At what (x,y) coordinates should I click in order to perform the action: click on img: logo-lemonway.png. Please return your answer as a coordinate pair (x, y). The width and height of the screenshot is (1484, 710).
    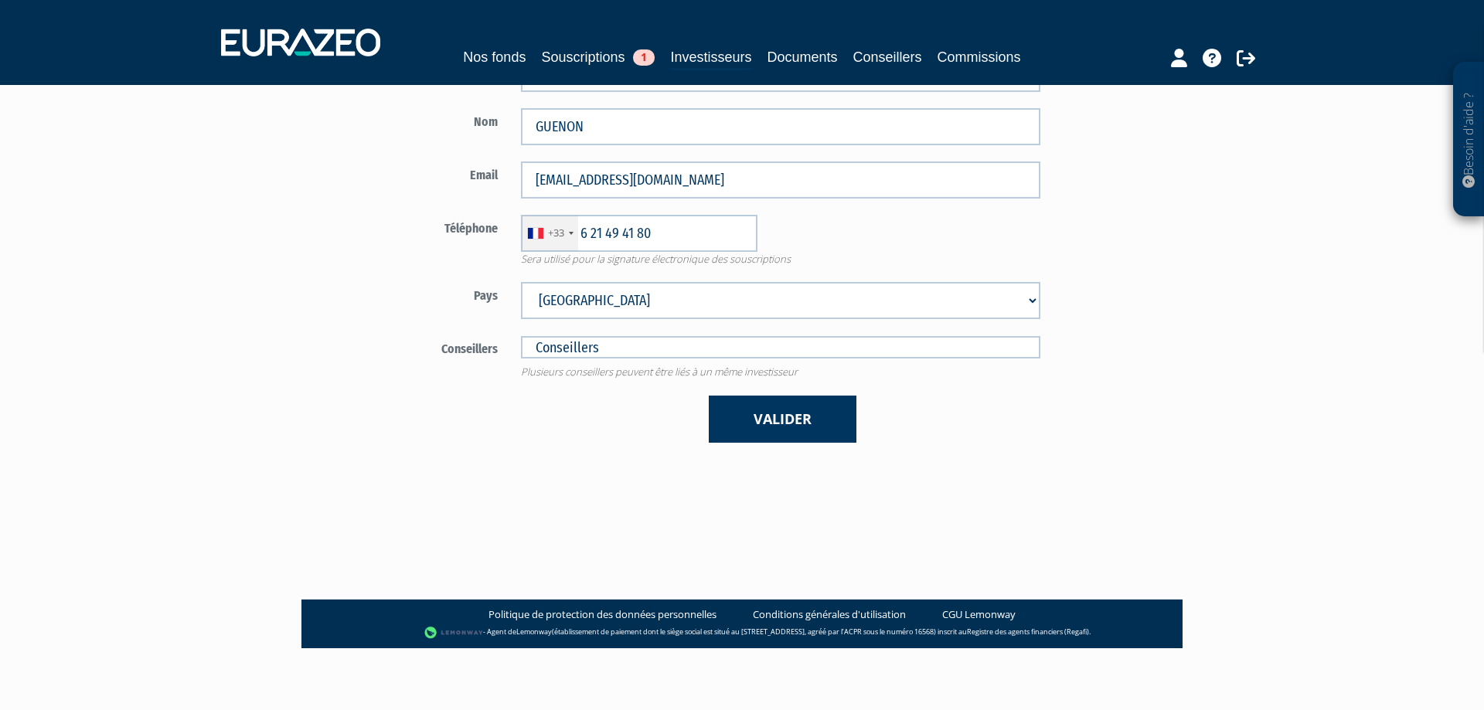
    Looking at the image, I should click on (454, 633).